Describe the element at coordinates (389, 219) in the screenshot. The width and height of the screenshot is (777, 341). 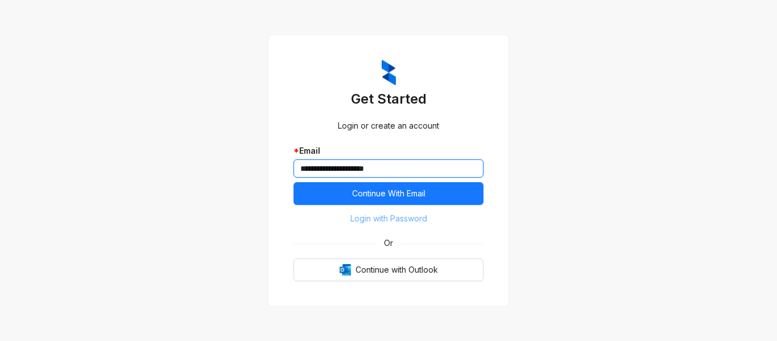
I see `button: Login with Password` at that location.